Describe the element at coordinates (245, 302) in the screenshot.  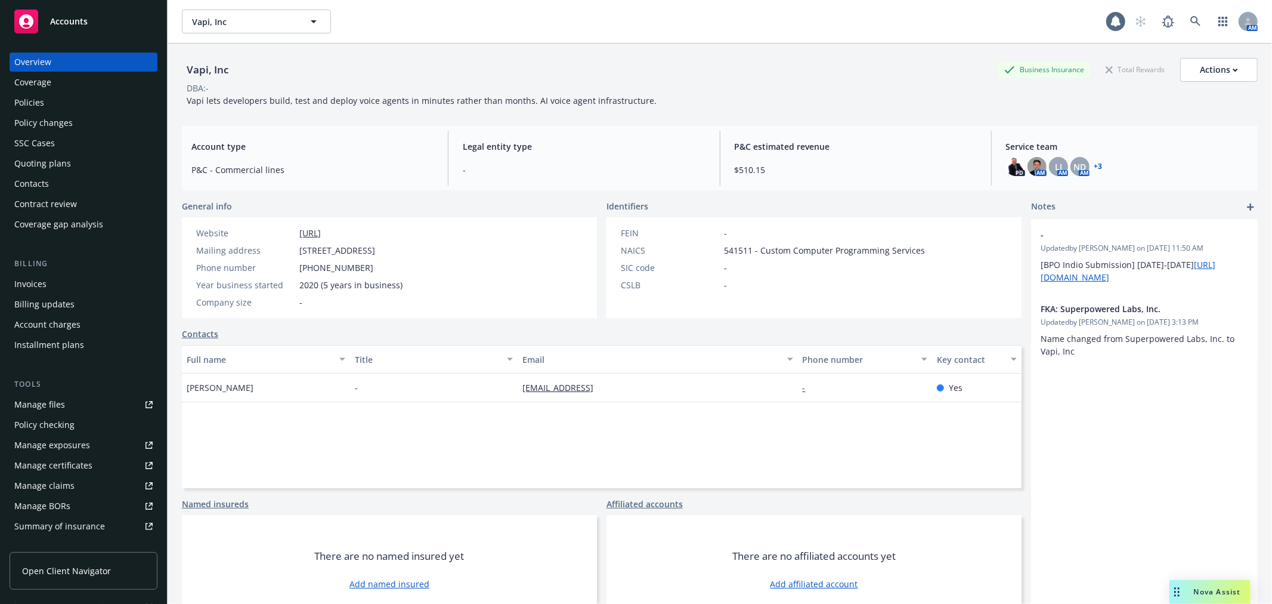
I see `div: Company size` at that location.